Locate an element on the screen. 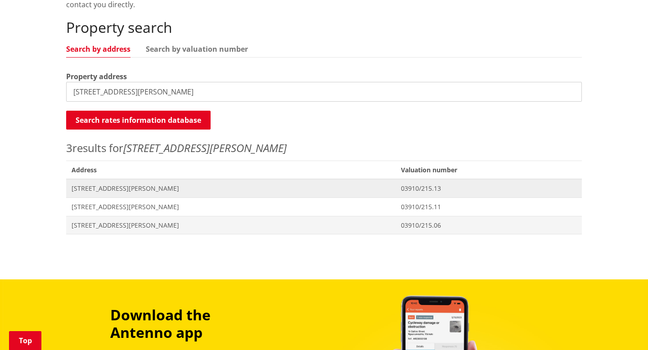  a: Top is located at coordinates (25, 341).